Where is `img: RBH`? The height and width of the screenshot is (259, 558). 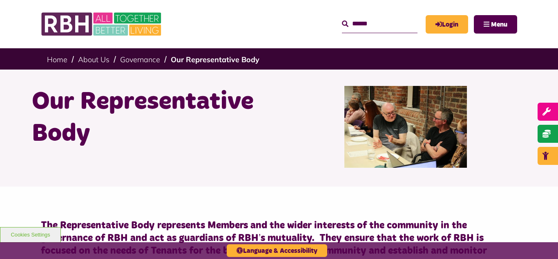 img: RBH is located at coordinates (102, 24).